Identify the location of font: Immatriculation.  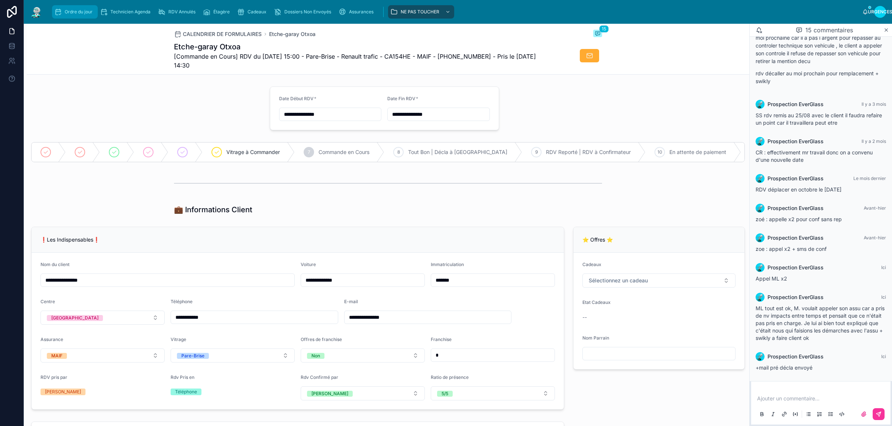
(447, 265).